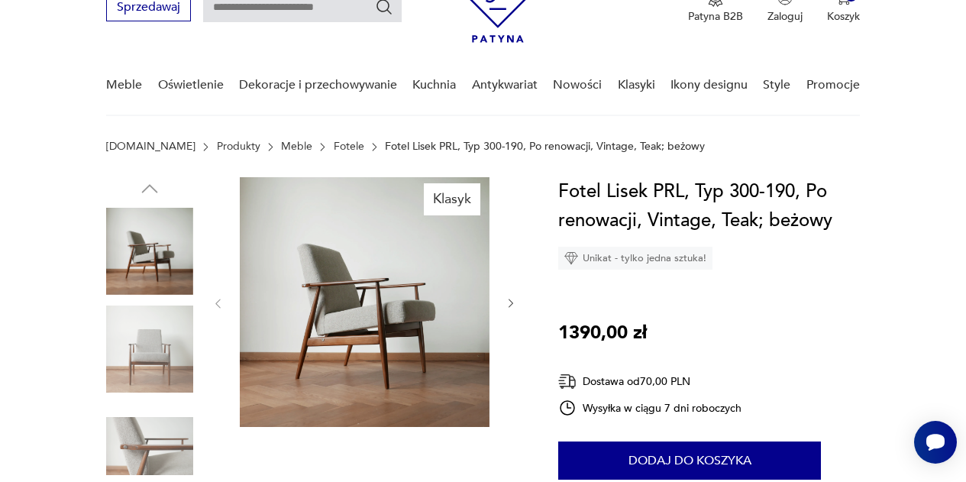  Describe the element at coordinates (434, 85) in the screenshot. I see `a: Kuchnia` at that location.